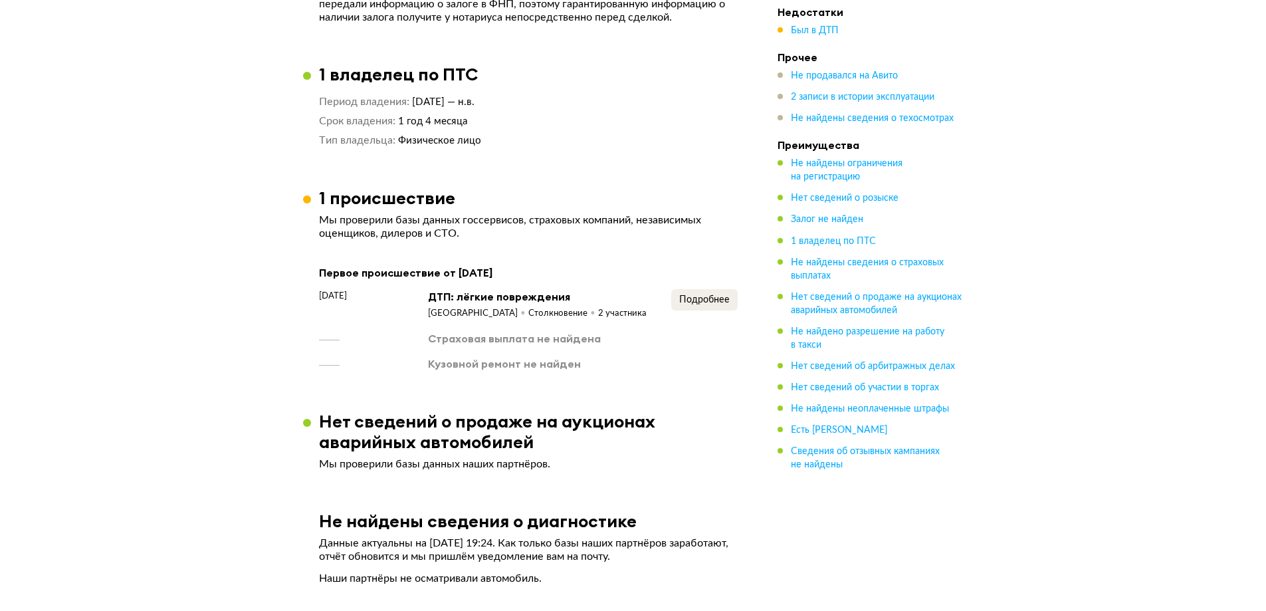 The height and width of the screenshot is (611, 1266). I want to click on dt: Срок владения, so click(357, 121).